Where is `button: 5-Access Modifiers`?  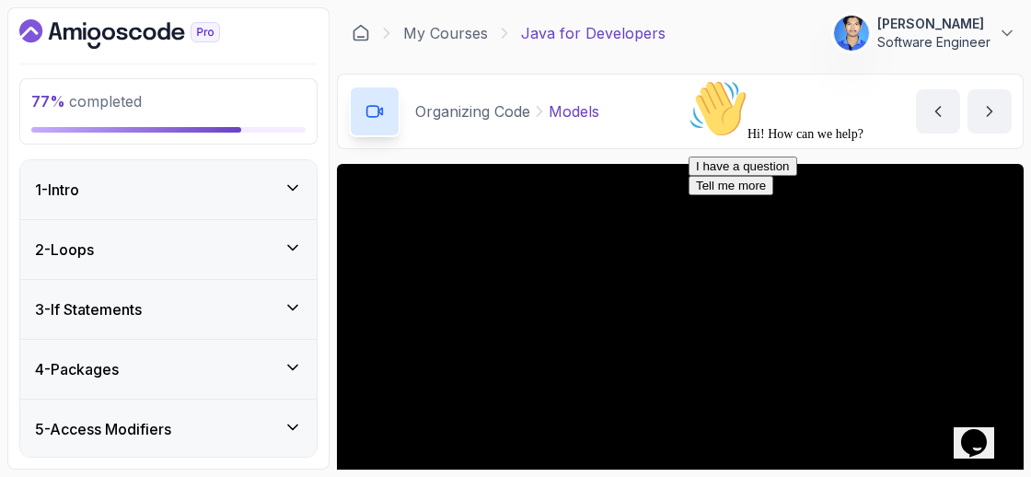 button: 5-Access Modifiers is located at coordinates (168, 429).